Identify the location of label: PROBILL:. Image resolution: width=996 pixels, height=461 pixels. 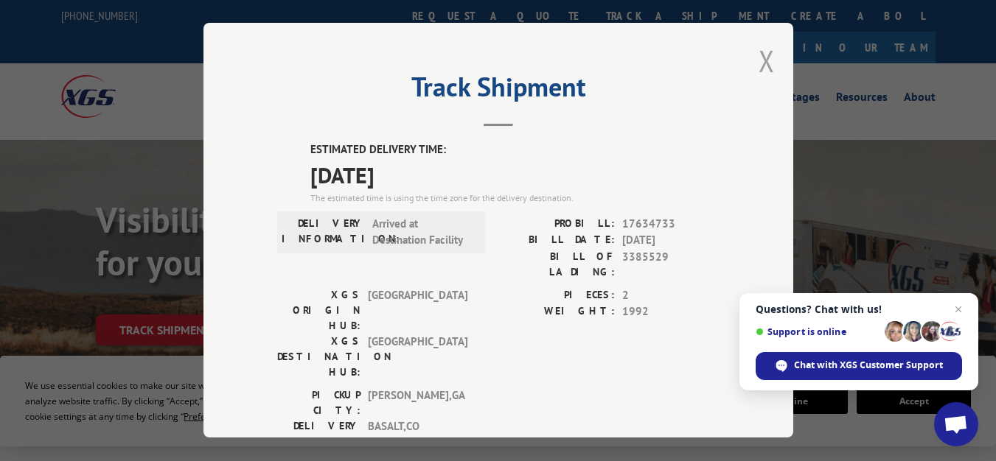
(556, 224).